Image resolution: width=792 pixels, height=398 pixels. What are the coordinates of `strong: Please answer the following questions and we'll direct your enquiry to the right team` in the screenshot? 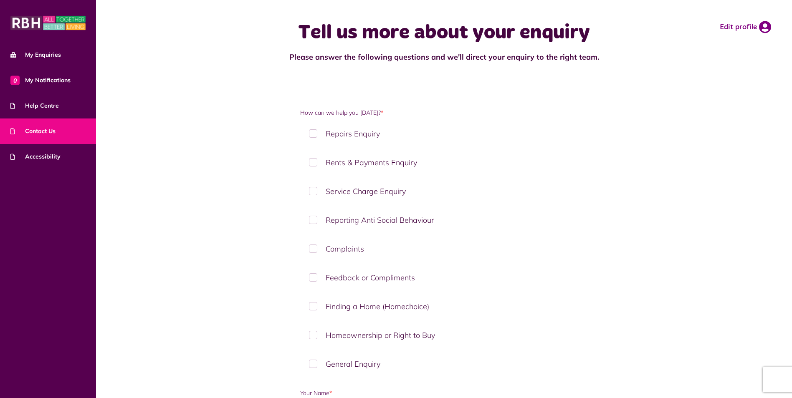 It's located at (443, 57).